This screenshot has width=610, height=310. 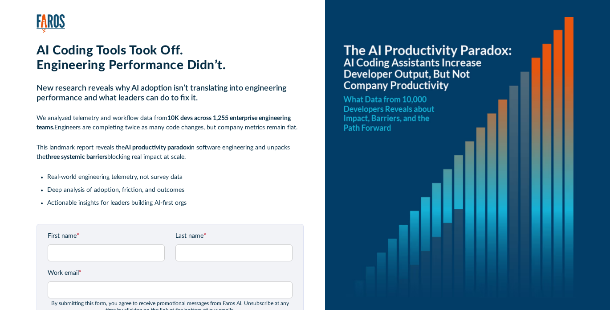 What do you see at coordinates (234, 236) in the screenshot?
I see `label: Last name` at bounding box center [234, 236].